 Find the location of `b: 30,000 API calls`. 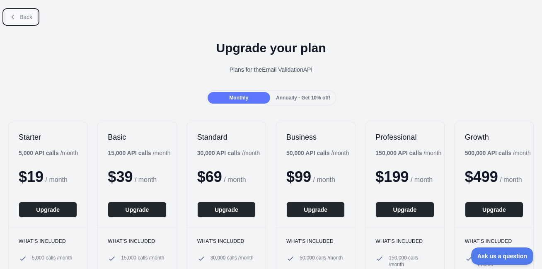

b: 30,000 API calls is located at coordinates (219, 153).